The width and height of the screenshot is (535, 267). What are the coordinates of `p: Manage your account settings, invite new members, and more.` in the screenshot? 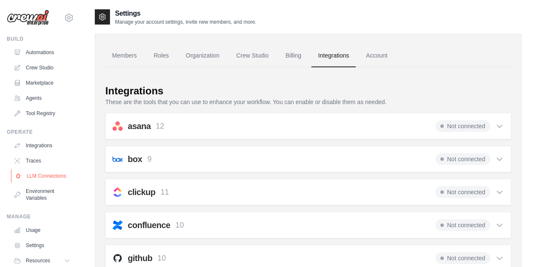 It's located at (186, 22).